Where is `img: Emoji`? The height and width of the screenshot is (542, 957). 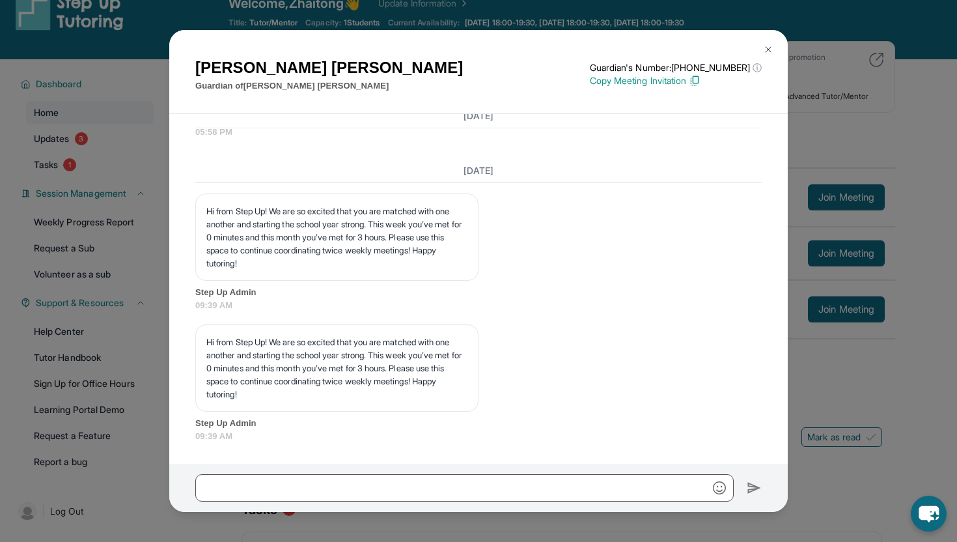
img: Emoji is located at coordinates (720, 488).